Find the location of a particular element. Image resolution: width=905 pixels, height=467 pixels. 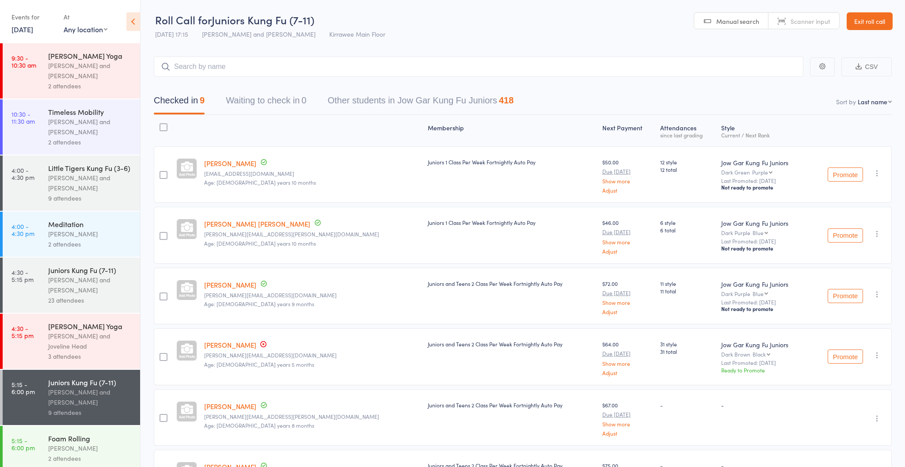

time: 10:30 - 11:30 am is located at coordinates (23, 118).